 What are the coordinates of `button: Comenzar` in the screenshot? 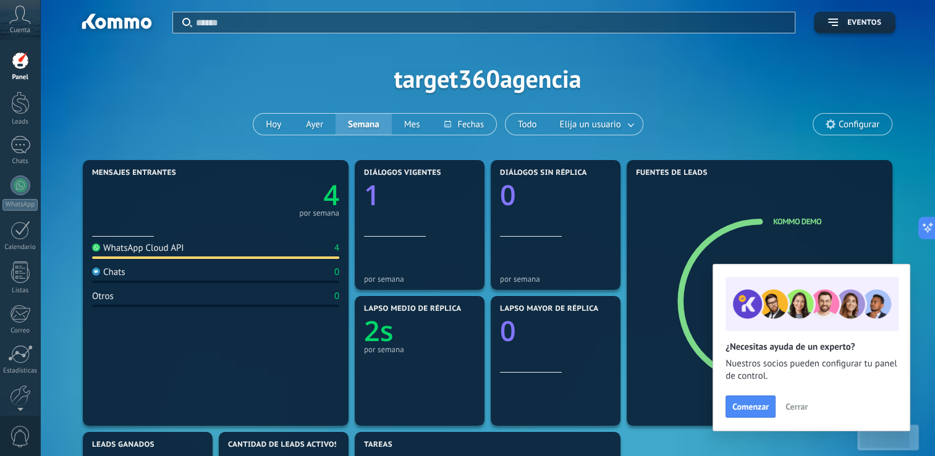 It's located at (750, 407).